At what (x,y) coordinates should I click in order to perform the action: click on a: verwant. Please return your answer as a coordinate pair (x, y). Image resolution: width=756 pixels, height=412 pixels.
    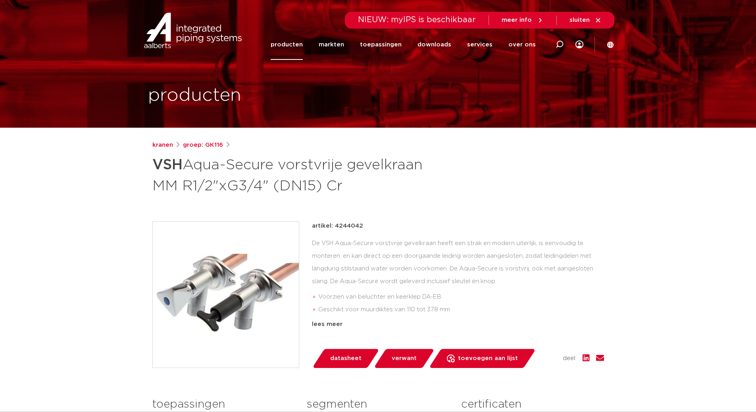
    Looking at the image, I should click on (404, 359).